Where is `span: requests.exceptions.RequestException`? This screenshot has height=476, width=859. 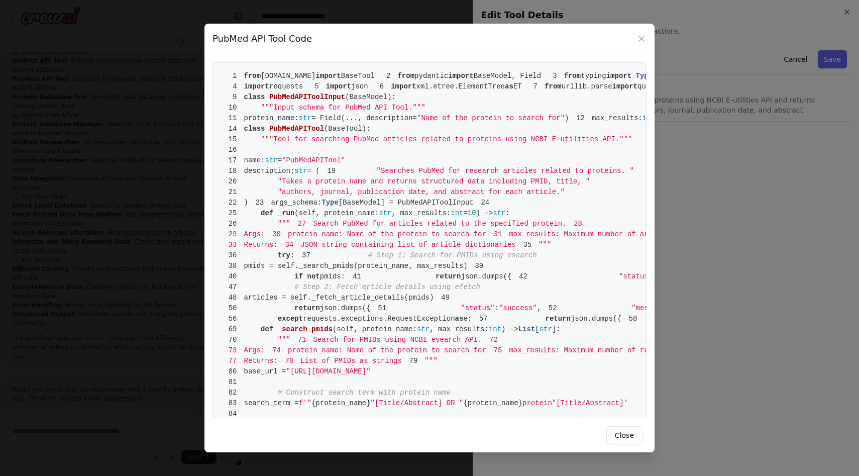 span: requests.exceptions.RequestException is located at coordinates (379, 318).